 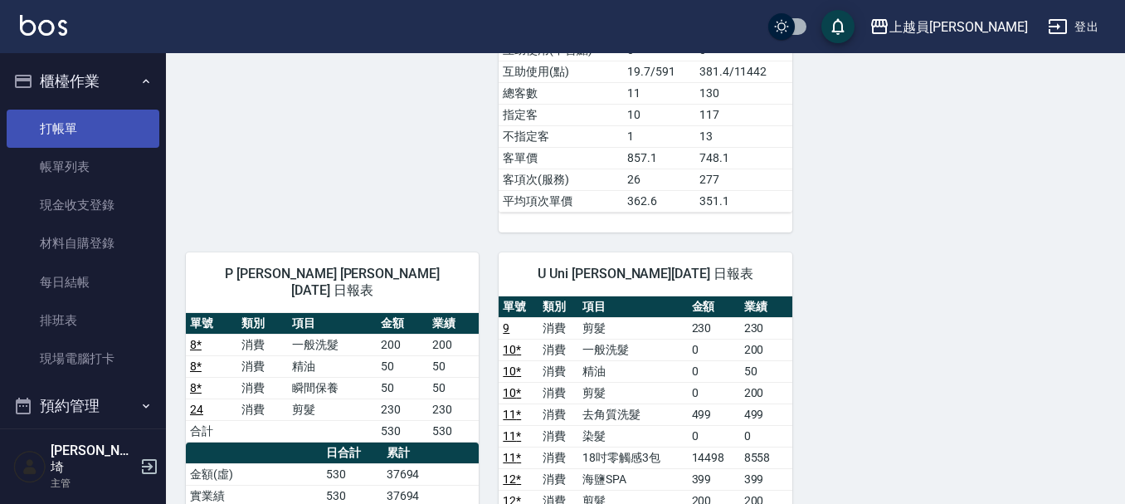 What do you see at coordinates (632, 457) in the screenshot?
I see `td: 18吋零觸感3包` at bounding box center [632, 457].